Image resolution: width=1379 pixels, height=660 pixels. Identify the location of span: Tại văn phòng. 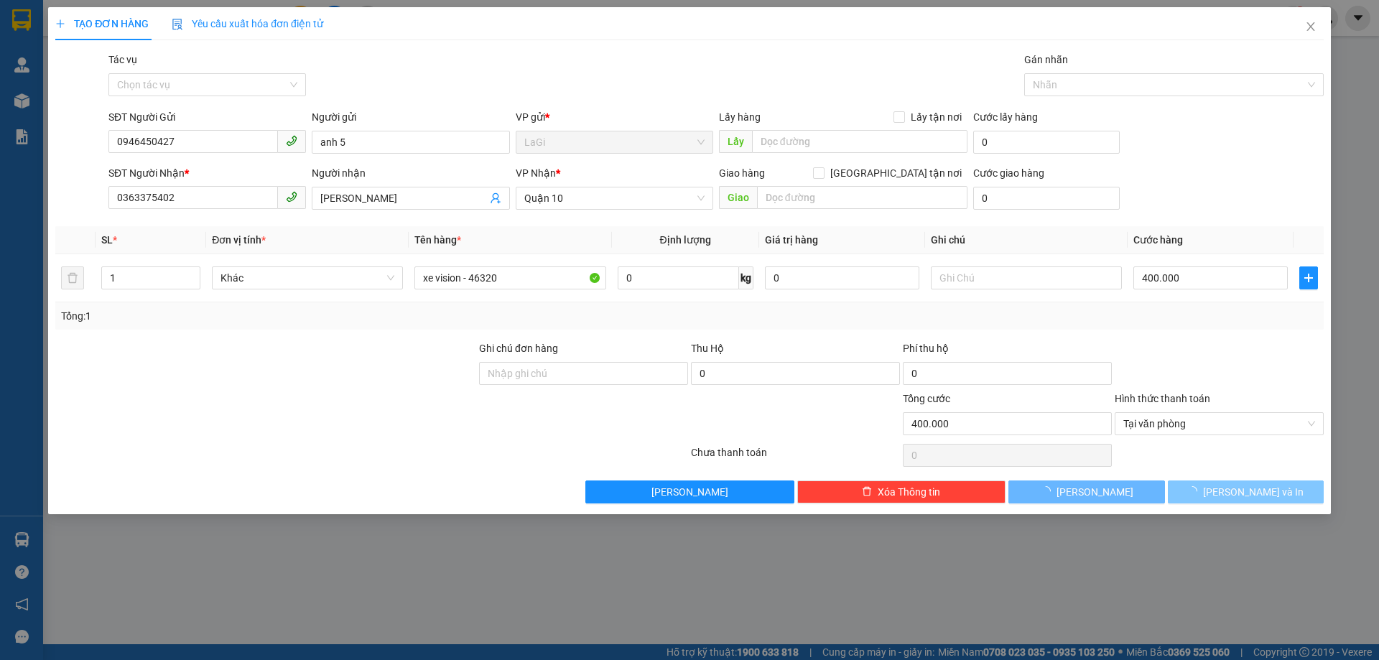
(1218, 424).